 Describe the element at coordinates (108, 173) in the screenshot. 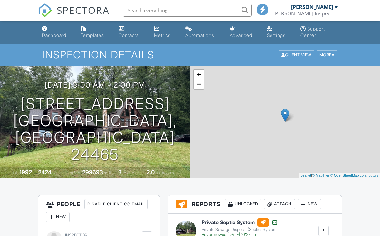

I see `span: sq.ft.` at that location.